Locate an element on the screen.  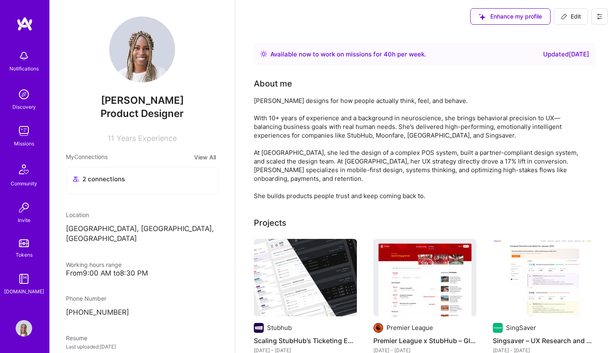
i: icon Collaborator is located at coordinates (76, 179).